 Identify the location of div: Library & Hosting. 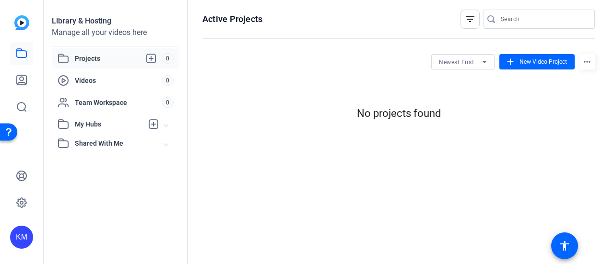
(116, 21).